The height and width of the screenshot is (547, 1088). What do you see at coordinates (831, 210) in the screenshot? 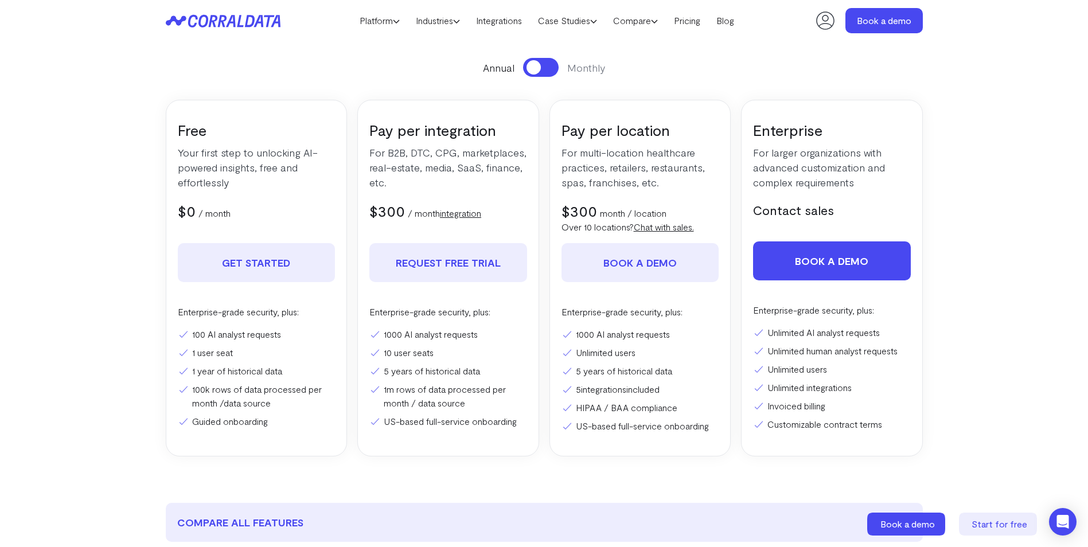
I see `h5: Contact sales` at bounding box center [831, 210].